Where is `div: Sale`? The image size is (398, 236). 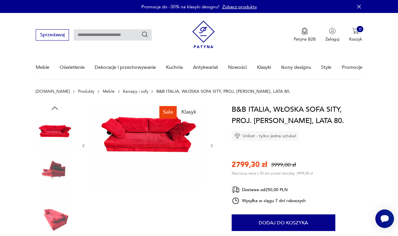
div: Sale is located at coordinates (168, 113).